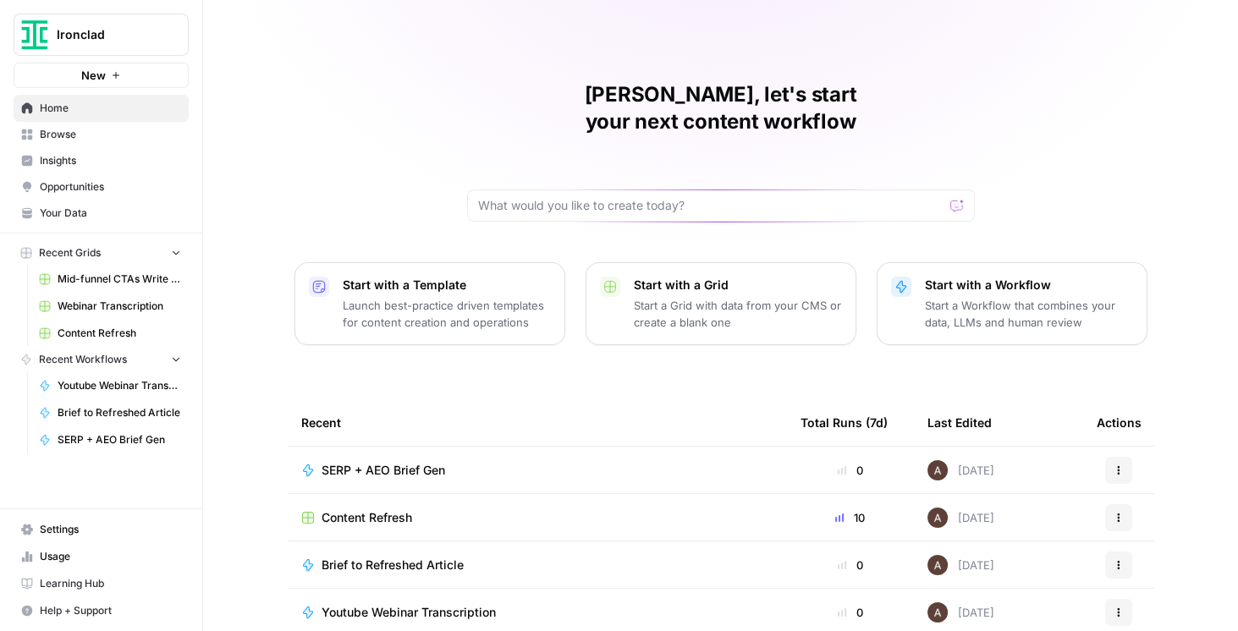 The image size is (1238, 631). What do you see at coordinates (35, 35) in the screenshot?
I see `img: Ironclad Logo` at bounding box center [35, 35].